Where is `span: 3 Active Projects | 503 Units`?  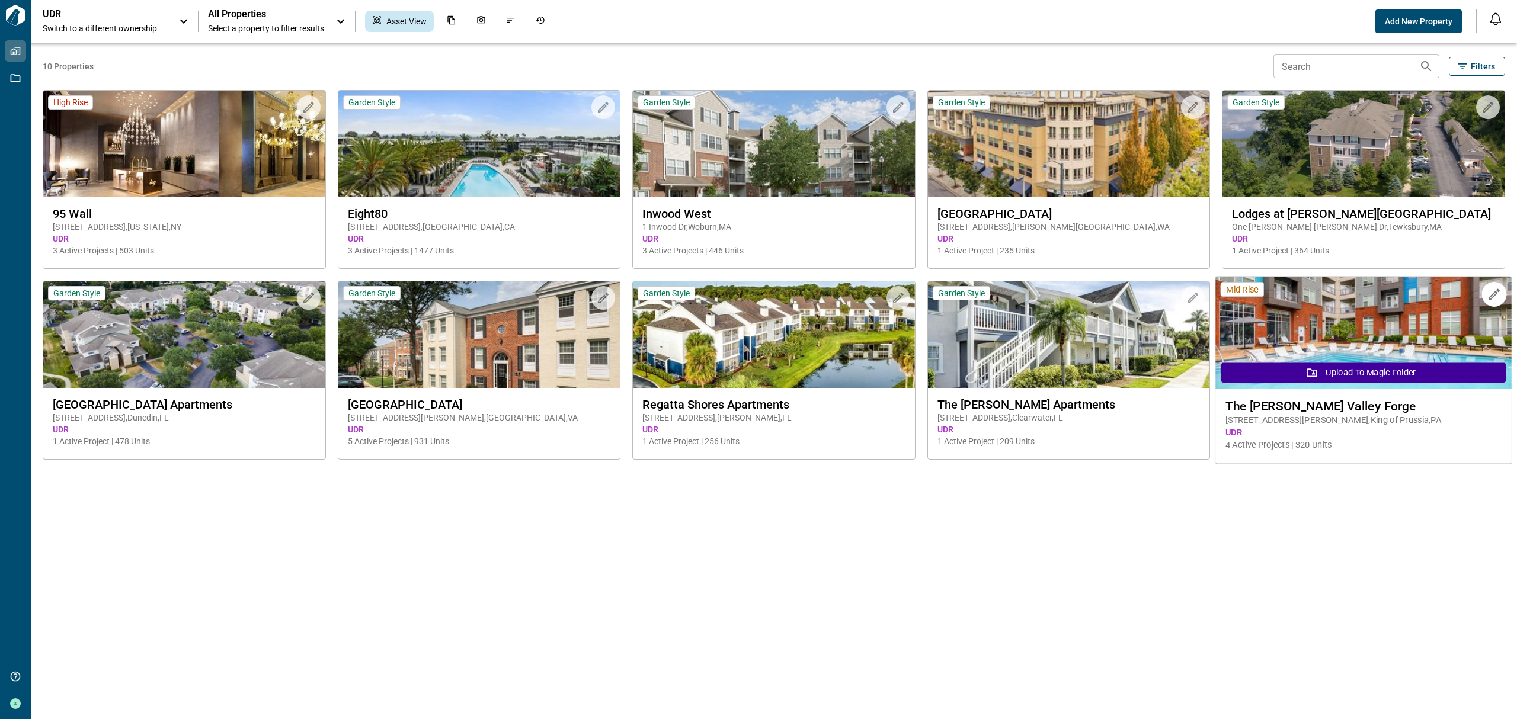
span: 3 Active Projects | 503 Units is located at coordinates (184, 251).